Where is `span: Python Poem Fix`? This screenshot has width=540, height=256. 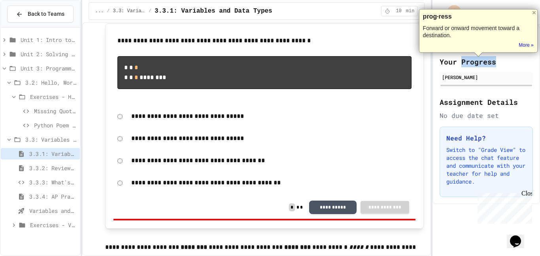 span: Python Poem Fix is located at coordinates (55, 125).